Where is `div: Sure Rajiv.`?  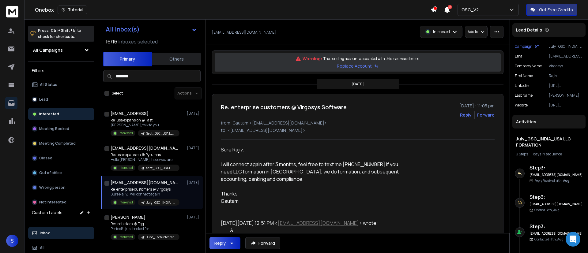
div: Sure Rajiv. is located at coordinates (310, 150).